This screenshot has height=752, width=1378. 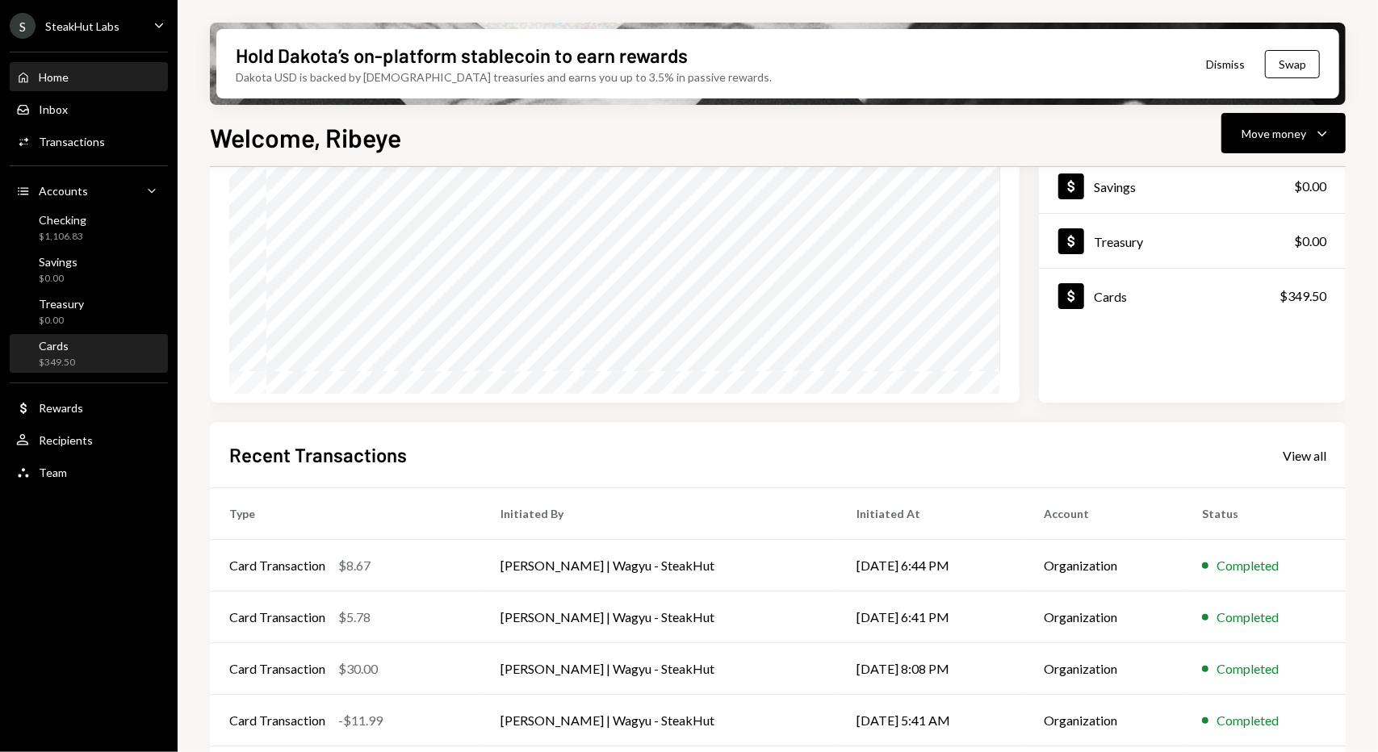 I want to click on div: Move money, so click(x=1274, y=133).